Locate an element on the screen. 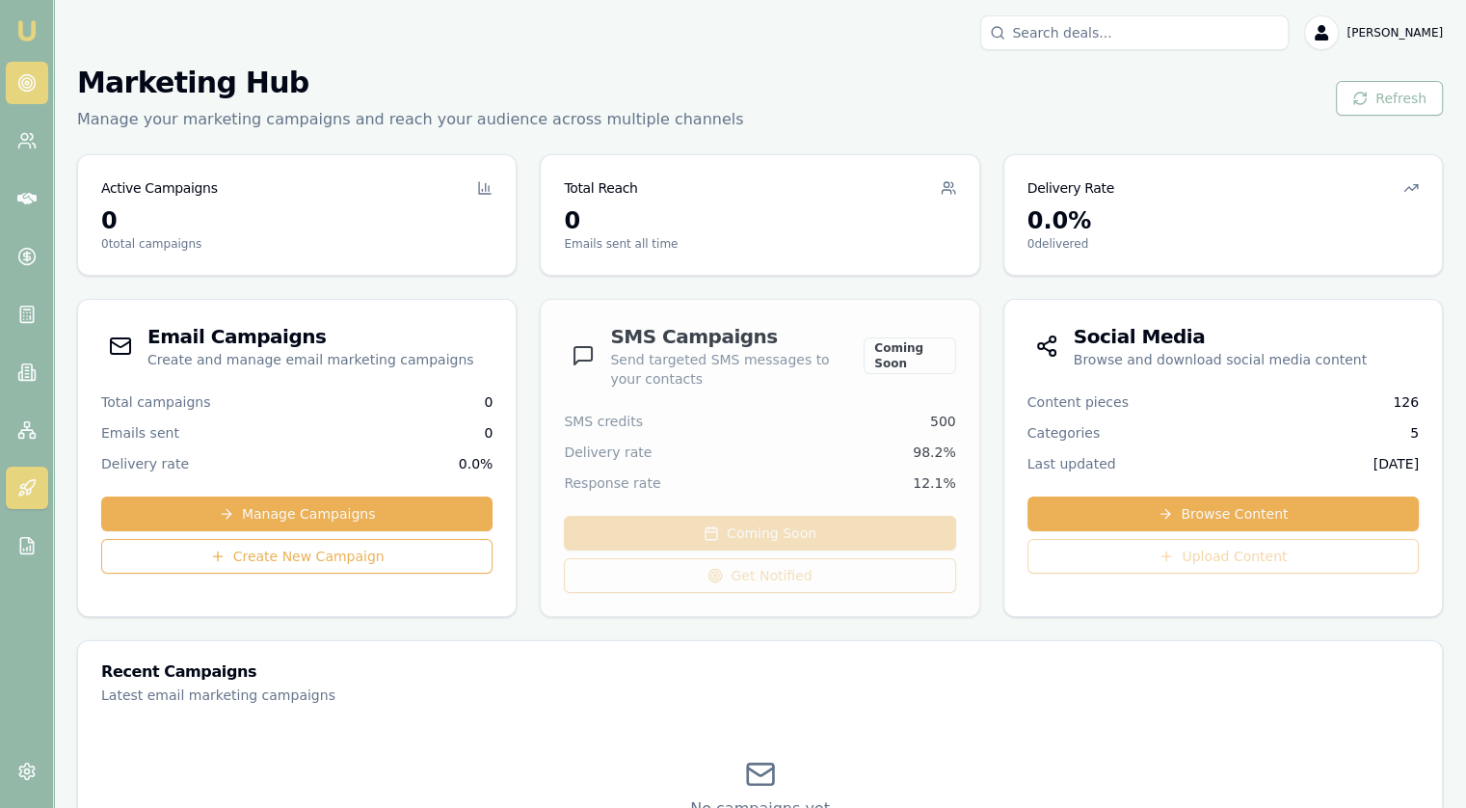  p: Create and manage email marketing campaigns is located at coordinates (310, 360).